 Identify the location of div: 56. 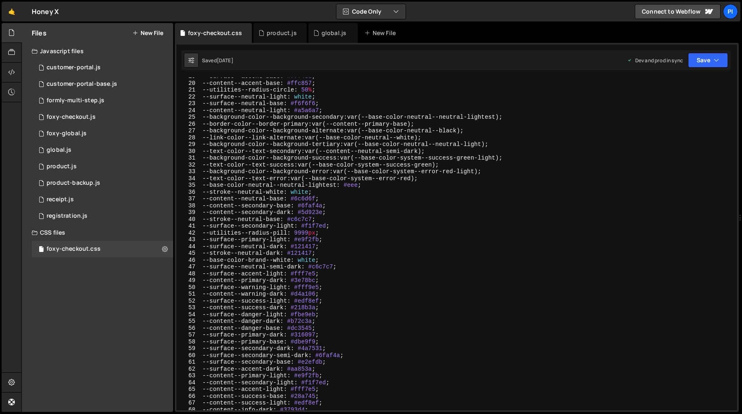
(188, 328).